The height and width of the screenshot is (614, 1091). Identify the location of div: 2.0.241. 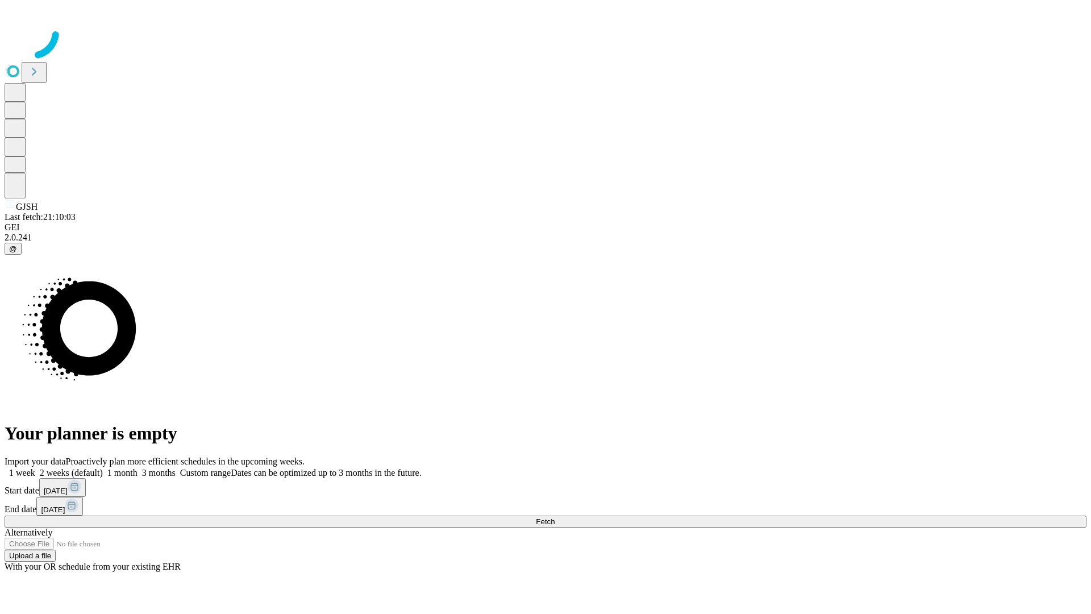
(546, 238).